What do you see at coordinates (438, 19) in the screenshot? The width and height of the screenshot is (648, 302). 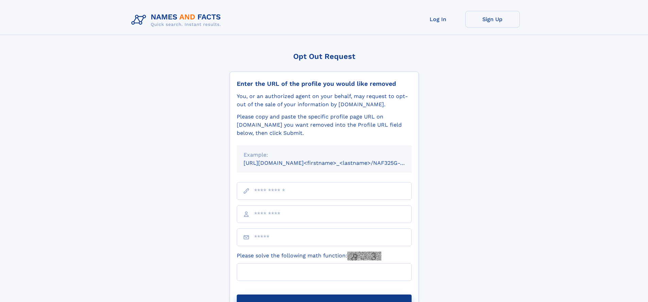 I see `a: Log In` at bounding box center [438, 19].